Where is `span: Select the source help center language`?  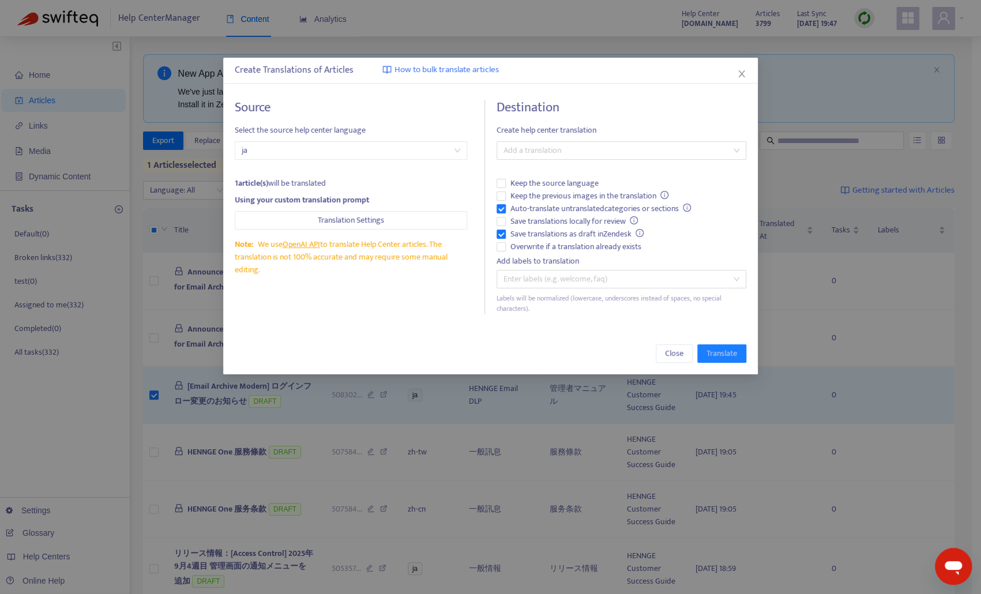 span: Select the source help center language is located at coordinates (351, 130).